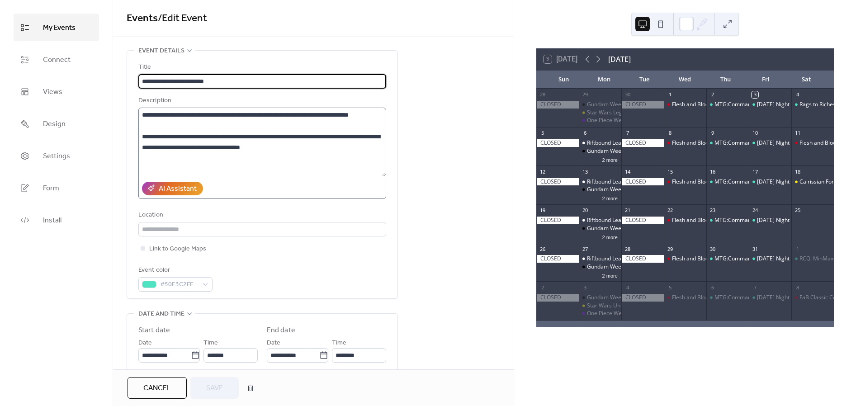 The width and height of the screenshot is (856, 406). What do you see at coordinates (281, 331) in the screenshot?
I see `div: End date` at bounding box center [281, 331].